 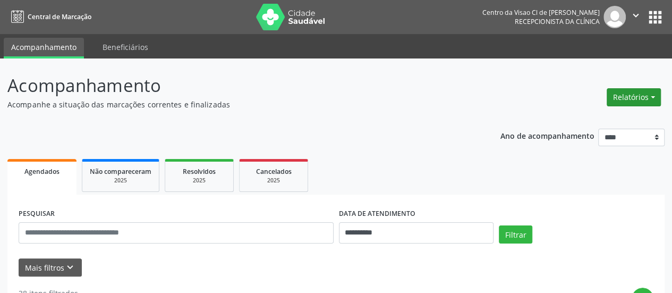 I want to click on span: Resolvidos, so click(x=199, y=171).